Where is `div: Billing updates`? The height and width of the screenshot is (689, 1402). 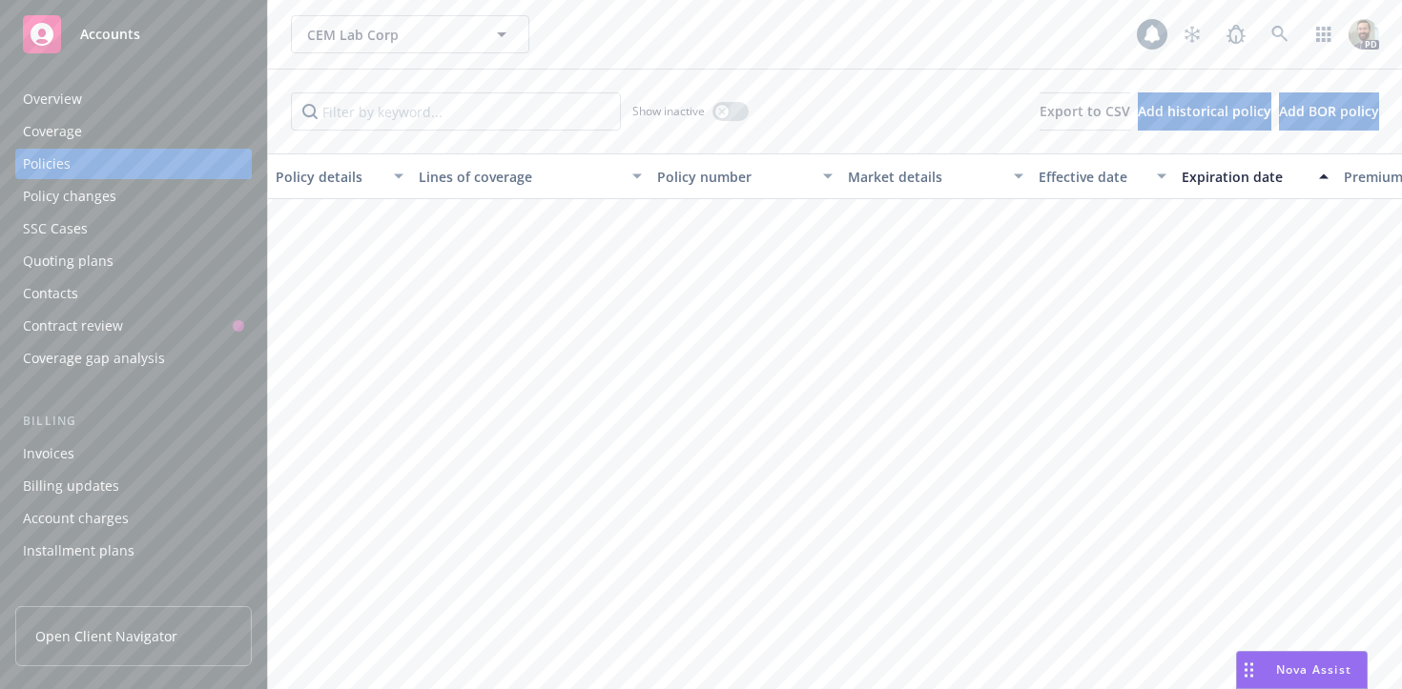 div: Billing updates is located at coordinates (71, 486).